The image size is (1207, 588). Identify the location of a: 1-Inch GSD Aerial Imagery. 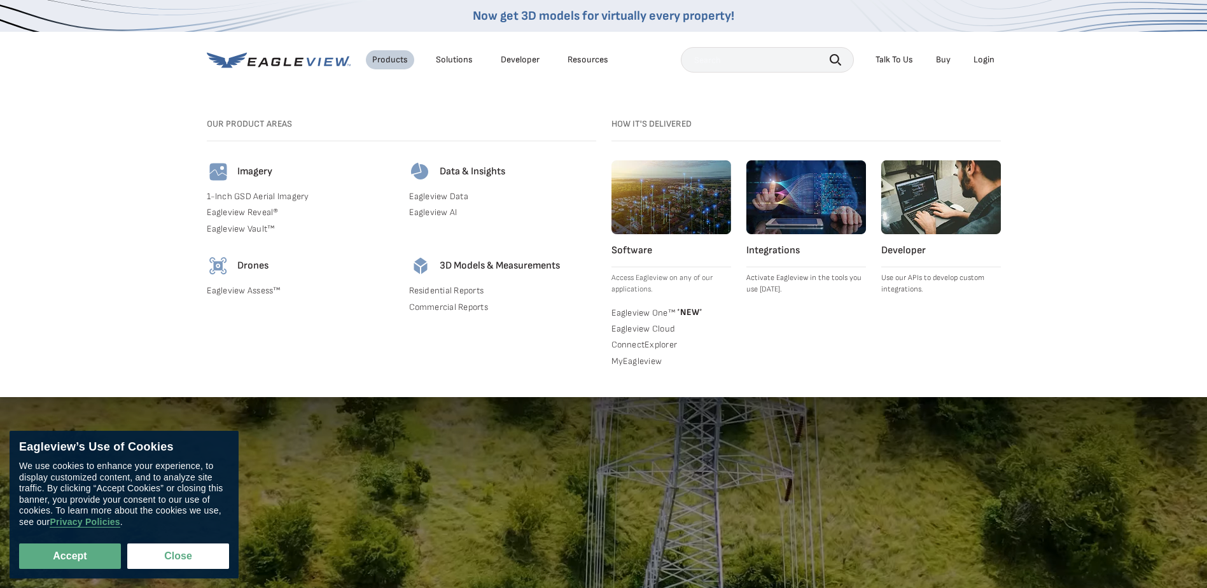
(300, 197).